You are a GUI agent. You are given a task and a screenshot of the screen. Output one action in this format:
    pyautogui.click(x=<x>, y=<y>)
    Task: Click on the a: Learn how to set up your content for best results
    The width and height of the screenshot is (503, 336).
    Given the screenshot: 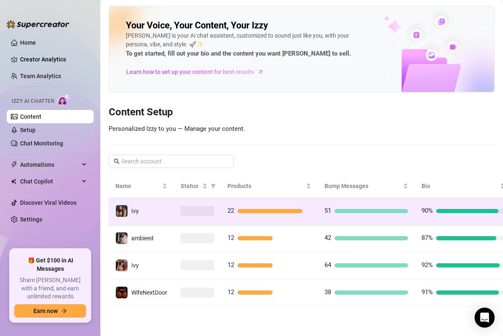 What is the action you would take?
    pyautogui.click(x=198, y=72)
    